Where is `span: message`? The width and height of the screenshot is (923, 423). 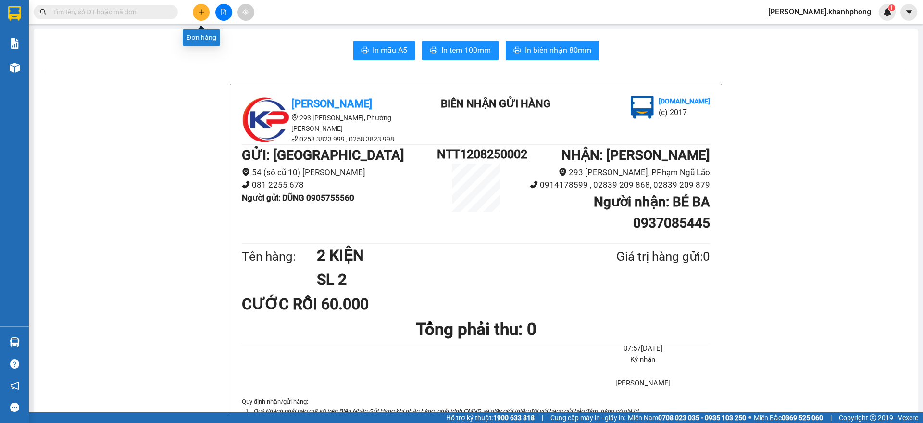
span: message is located at coordinates (14, 407).